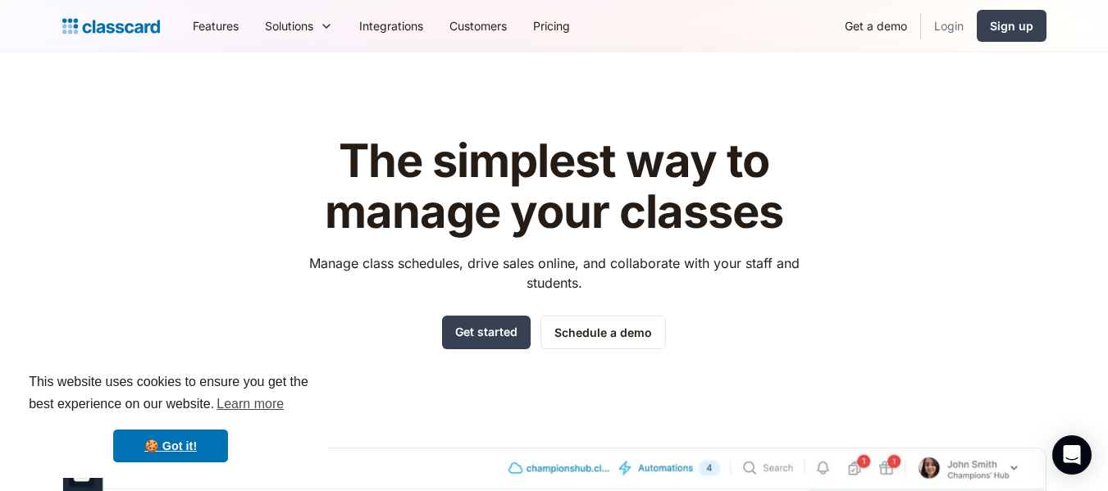 Image resolution: width=1108 pixels, height=491 pixels. Describe the element at coordinates (171, 395) in the screenshot. I see `span: This website uses cookies to ensure you get the best experience on our website.` at that location.